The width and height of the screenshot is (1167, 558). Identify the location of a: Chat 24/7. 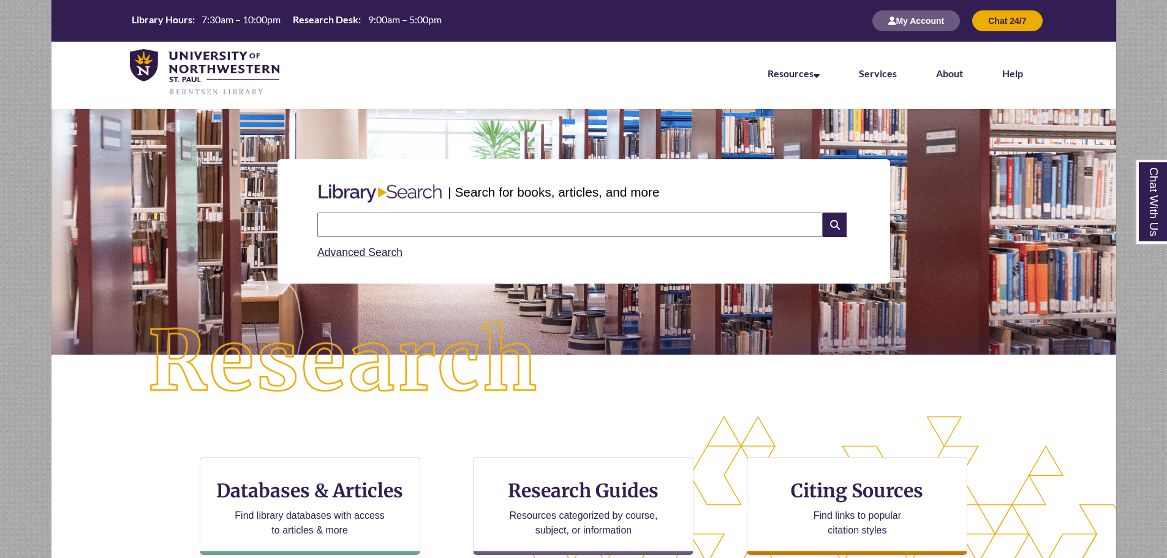
(1007, 20).